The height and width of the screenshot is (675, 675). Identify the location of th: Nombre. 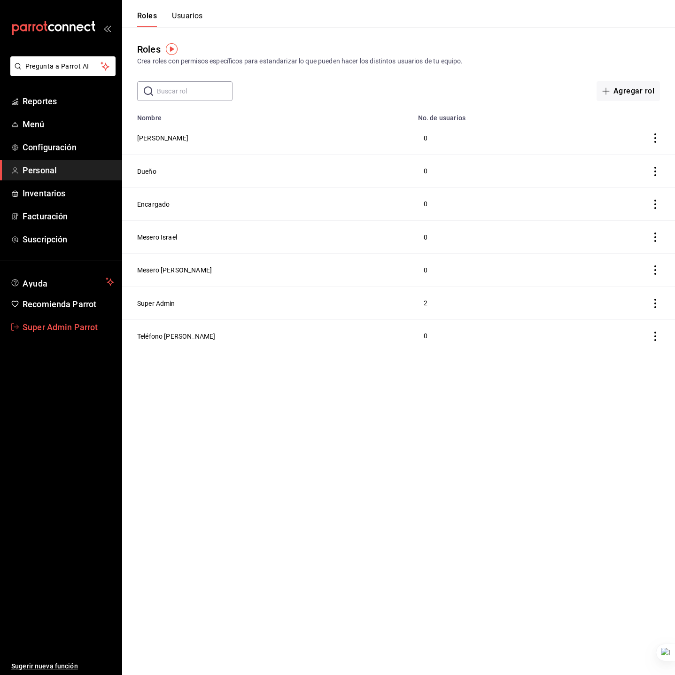
(267, 115).